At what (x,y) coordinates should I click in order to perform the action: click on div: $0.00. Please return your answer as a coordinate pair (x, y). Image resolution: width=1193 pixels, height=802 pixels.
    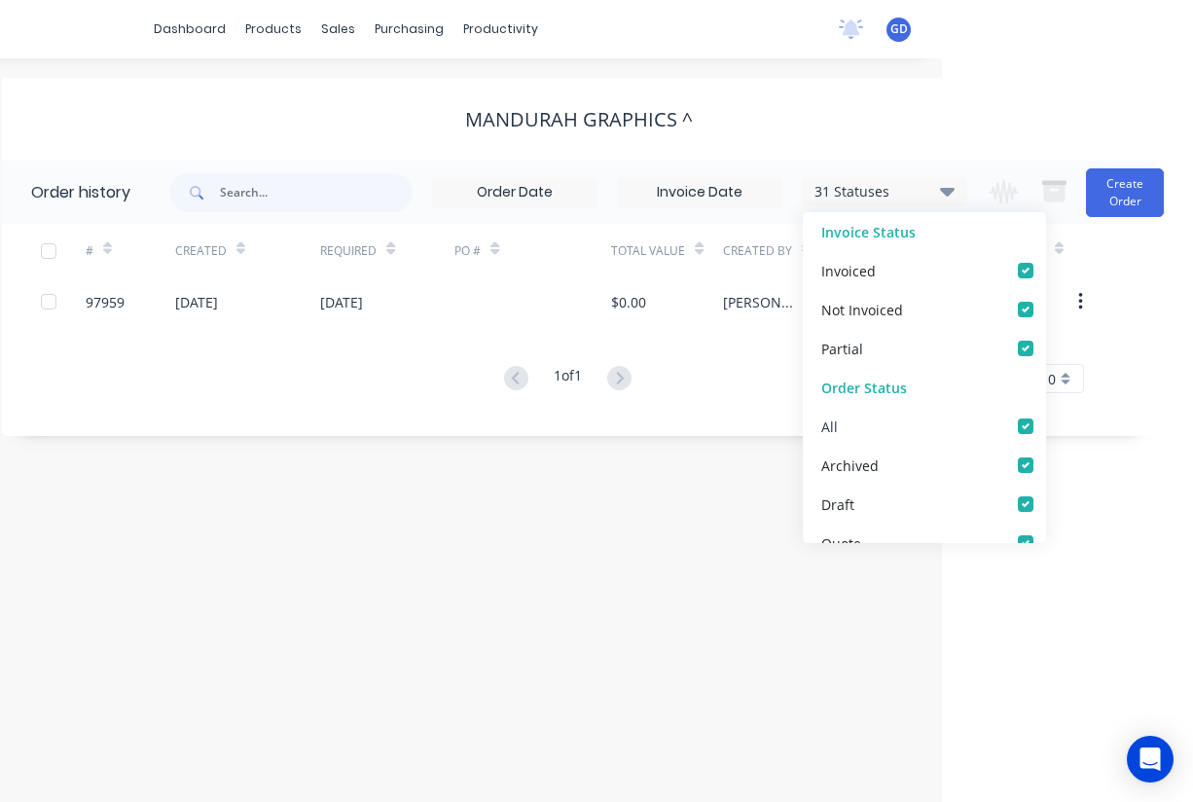
    Looking at the image, I should click on (628, 302).